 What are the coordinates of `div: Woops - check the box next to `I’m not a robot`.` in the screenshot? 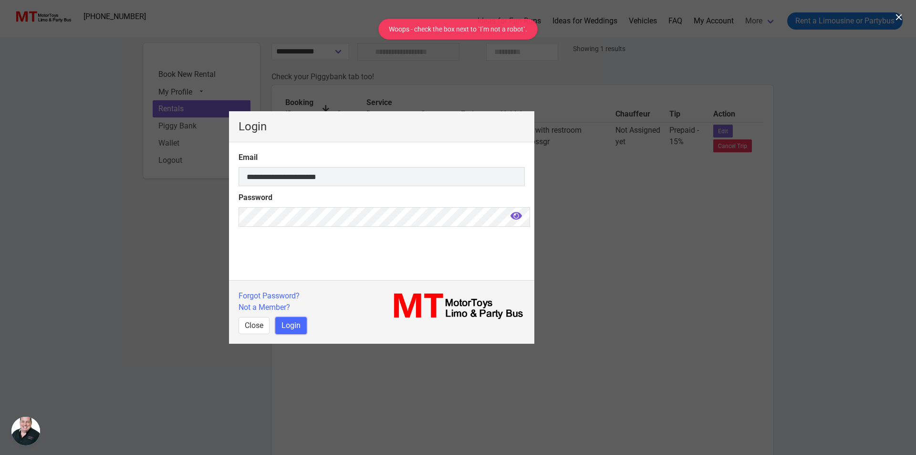 It's located at (458, 29).